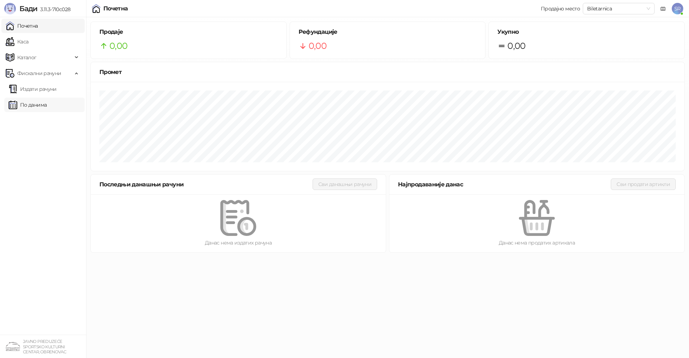 The height and width of the screenshot is (358, 689). I want to click on button: Сви данашњи рачуни, so click(345, 184).